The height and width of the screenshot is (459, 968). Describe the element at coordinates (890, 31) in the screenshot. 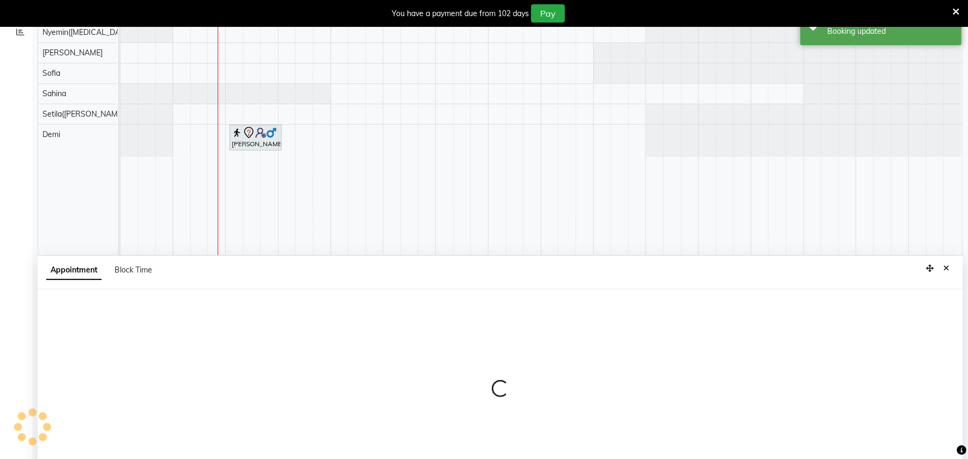

I see `div: Booking updated` at that location.